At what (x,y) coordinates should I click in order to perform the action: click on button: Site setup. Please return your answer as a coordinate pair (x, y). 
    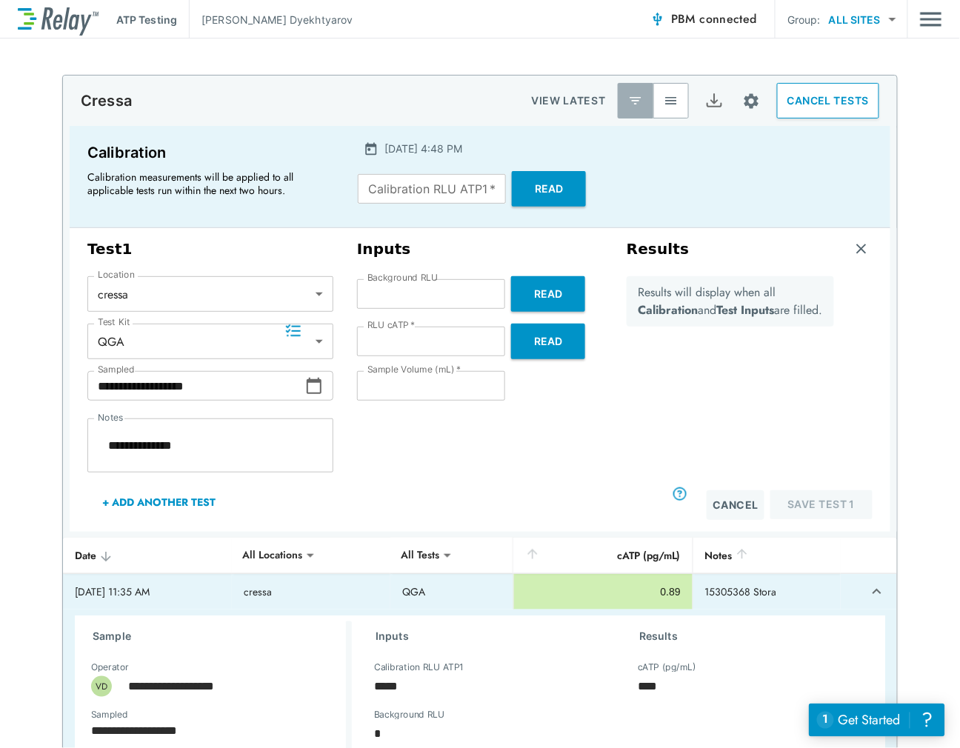
    Looking at the image, I should click on (751, 101).